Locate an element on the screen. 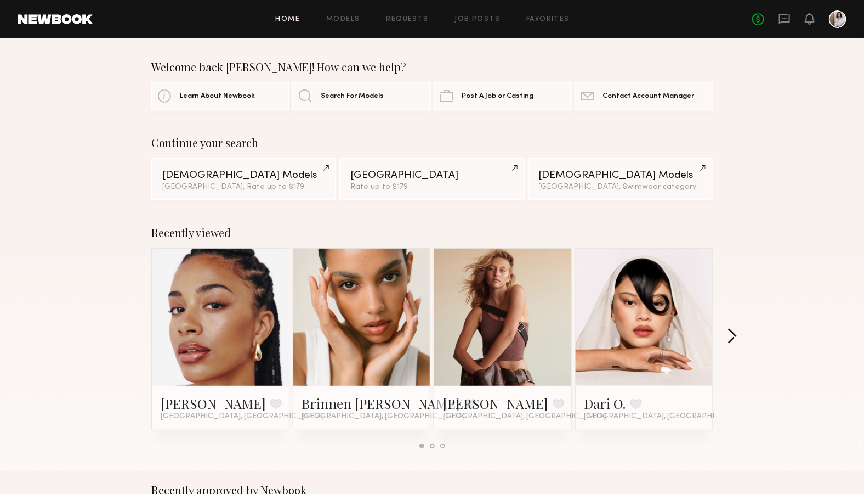 The height and width of the screenshot is (494, 864). span: Learn About Newbook is located at coordinates (217, 96).